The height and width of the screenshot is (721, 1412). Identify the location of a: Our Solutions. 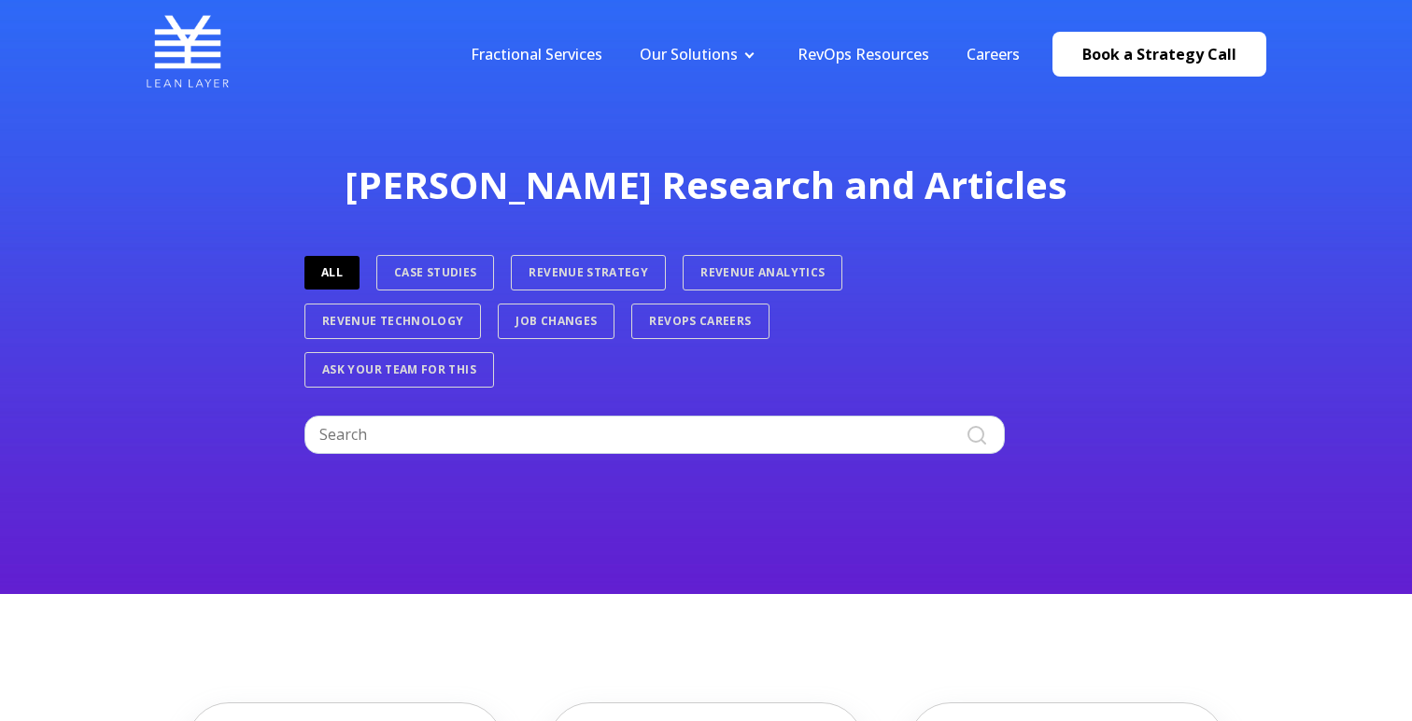
(688, 54).